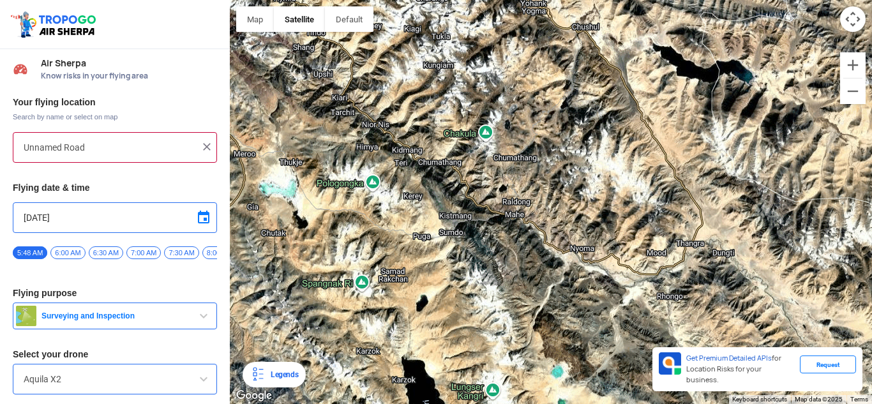 The image size is (872, 404). I want to click on button: Zoom out, so click(853, 91).